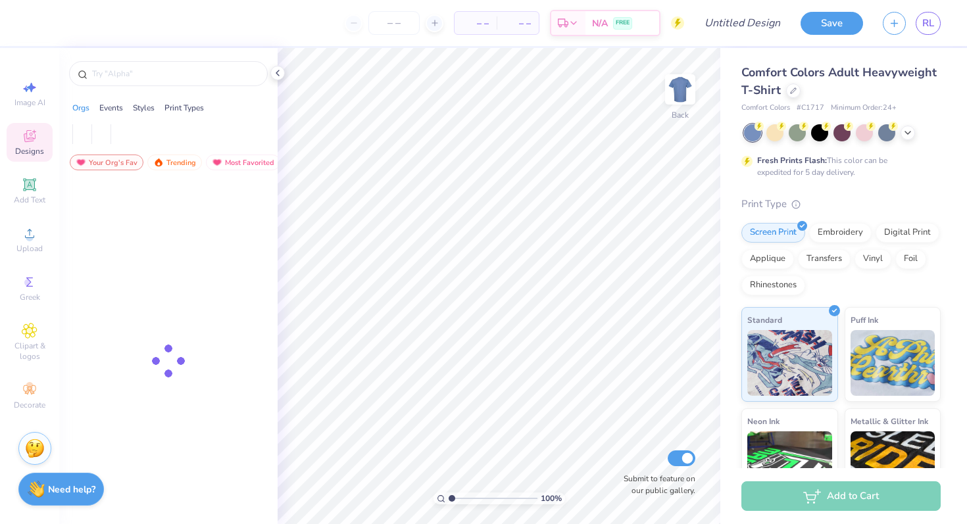 This screenshot has height=524, width=967. Describe the element at coordinates (81, 108) in the screenshot. I see `div: Orgs` at that location.